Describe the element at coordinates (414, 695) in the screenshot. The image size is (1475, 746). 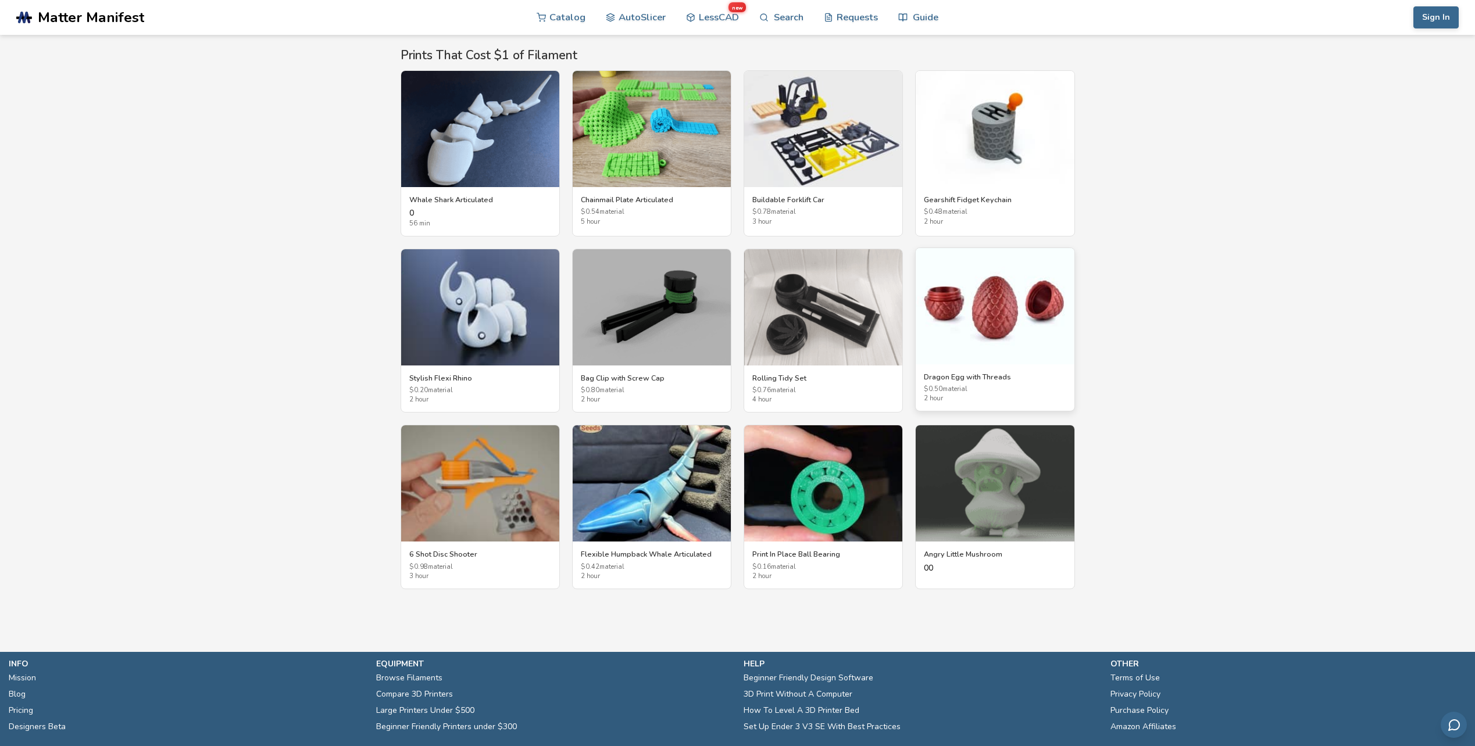
I see `a: Compare 3D Printers` at that location.